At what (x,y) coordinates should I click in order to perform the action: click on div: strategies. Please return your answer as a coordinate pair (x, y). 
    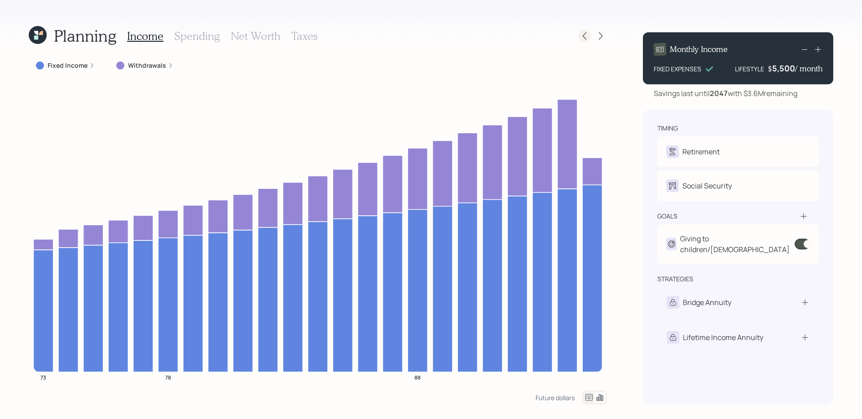
    Looking at the image, I should click on (675, 279).